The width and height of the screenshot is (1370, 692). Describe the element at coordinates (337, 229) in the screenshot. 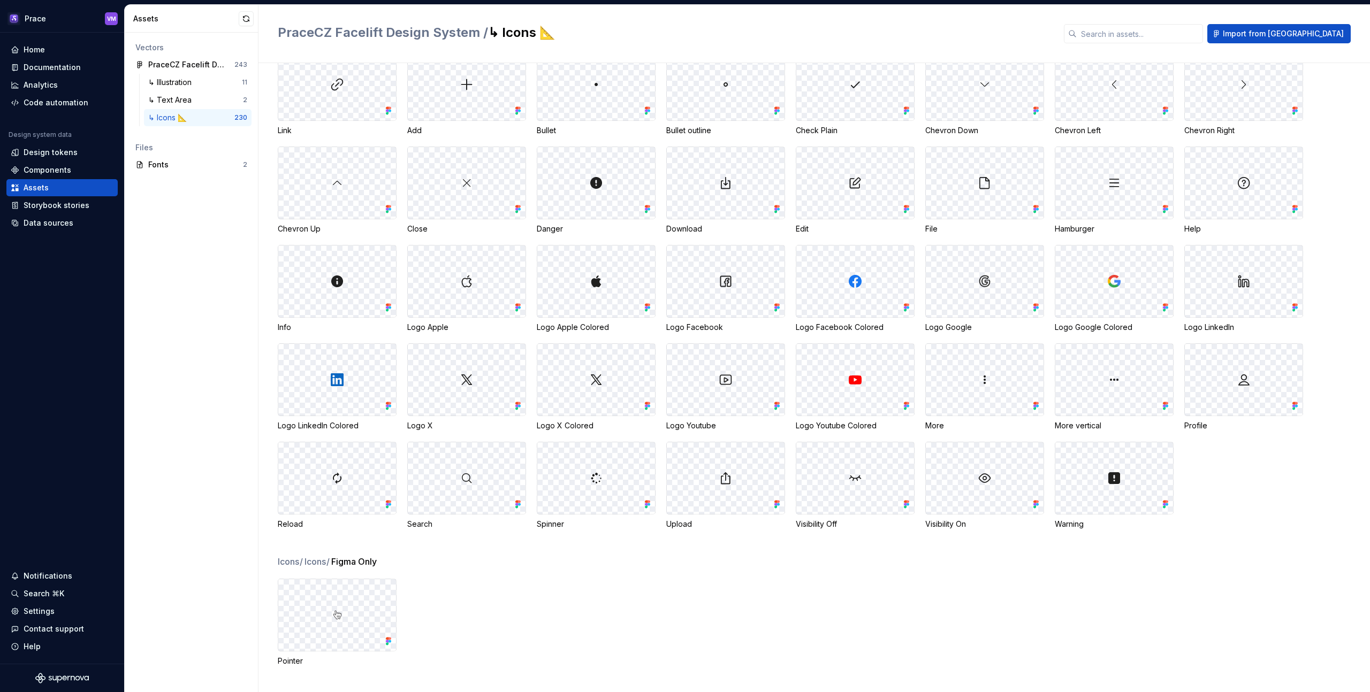

I see `div: Chevron Up` at that location.